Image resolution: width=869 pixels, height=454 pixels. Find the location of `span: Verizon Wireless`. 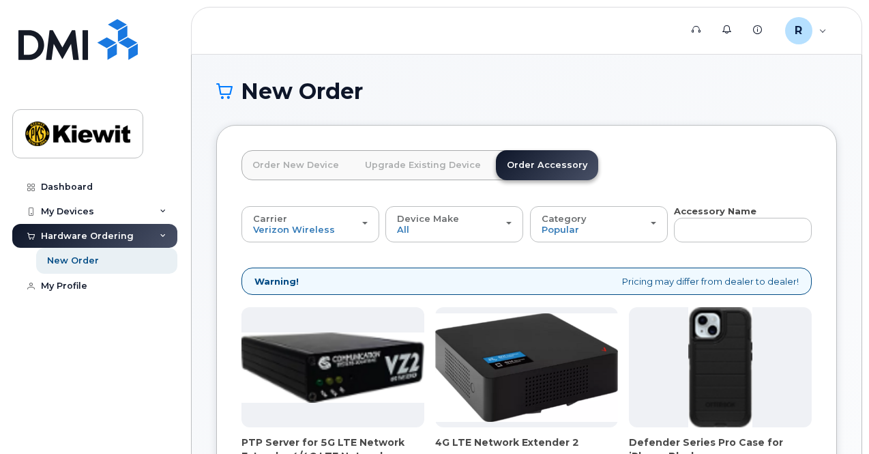

span: Verizon Wireless is located at coordinates (294, 229).